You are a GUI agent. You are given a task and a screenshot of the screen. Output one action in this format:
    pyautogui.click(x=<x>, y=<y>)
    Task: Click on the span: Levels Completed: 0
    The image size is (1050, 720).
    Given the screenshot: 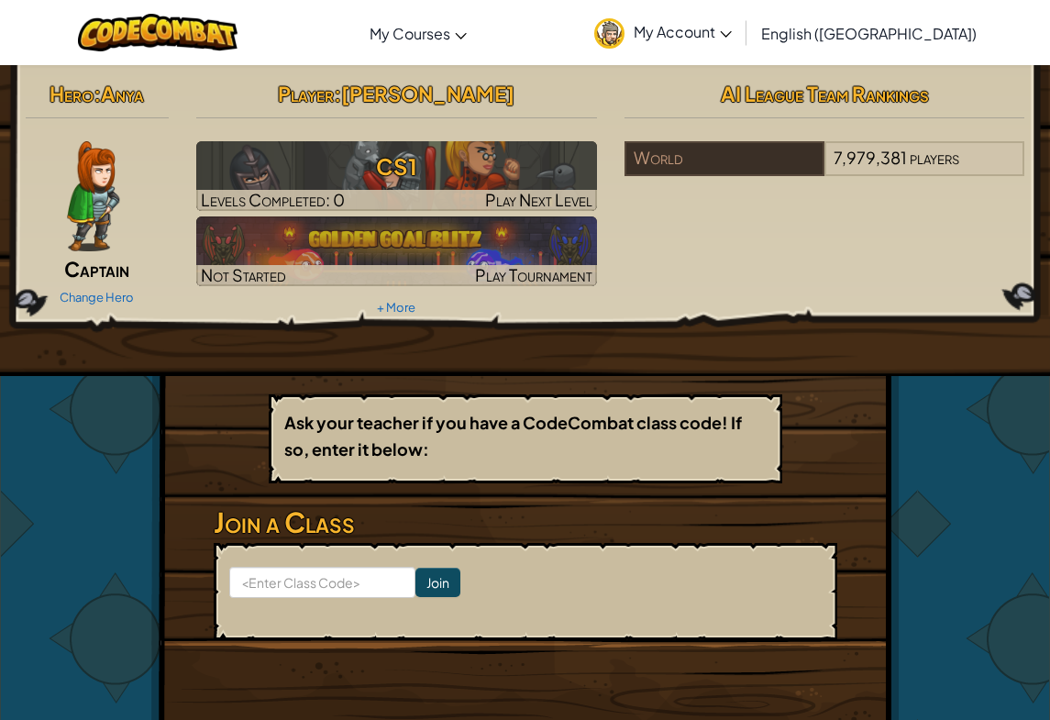 What is the action you would take?
    pyautogui.click(x=272, y=199)
    